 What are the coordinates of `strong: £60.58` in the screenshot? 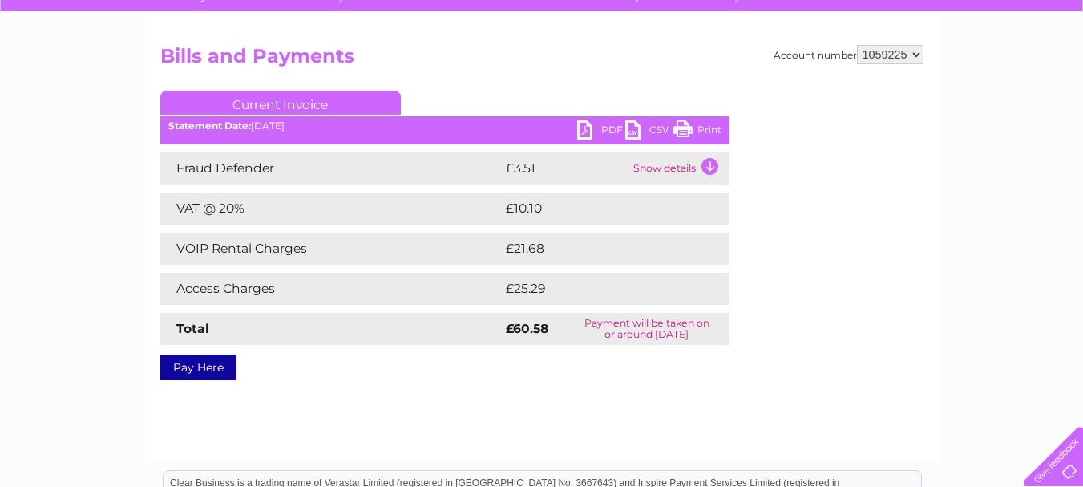 It's located at (527, 328).